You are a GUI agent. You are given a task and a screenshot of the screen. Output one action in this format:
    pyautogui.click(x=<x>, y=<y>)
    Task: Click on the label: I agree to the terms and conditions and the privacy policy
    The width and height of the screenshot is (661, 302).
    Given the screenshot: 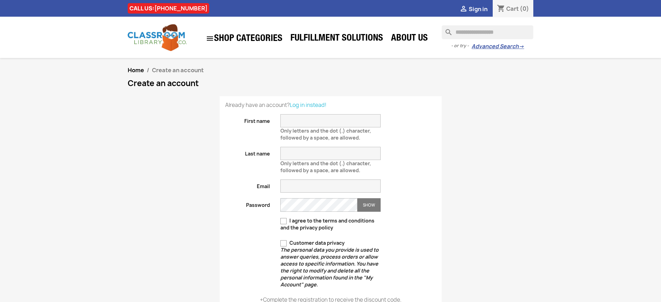 What is the action you would take?
    pyautogui.click(x=331, y=224)
    